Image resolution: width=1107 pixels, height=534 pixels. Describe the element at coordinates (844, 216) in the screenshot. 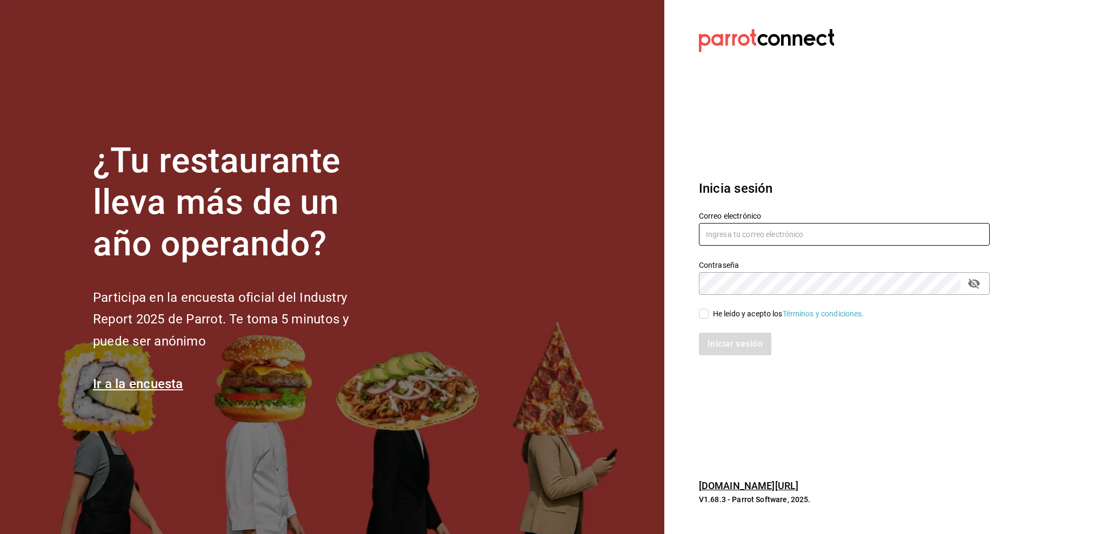

I see `label: Correo electrónico` at that location.